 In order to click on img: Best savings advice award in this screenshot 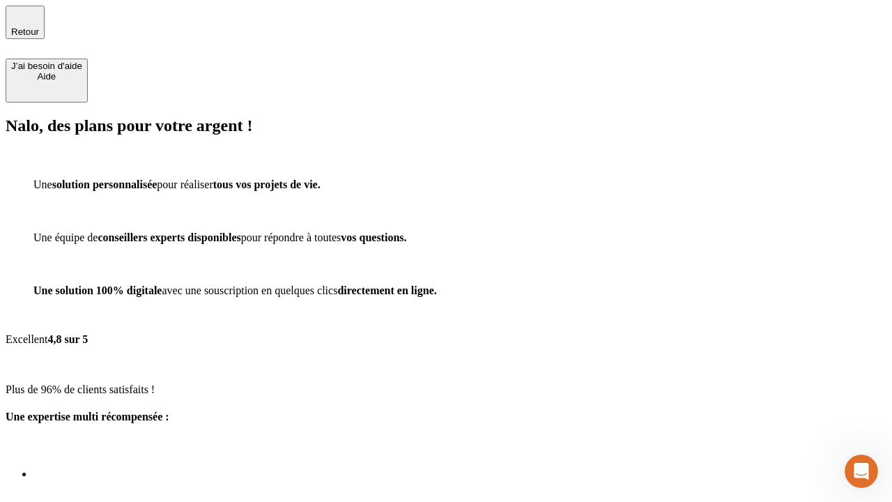, I will do `click(54, 457)`.